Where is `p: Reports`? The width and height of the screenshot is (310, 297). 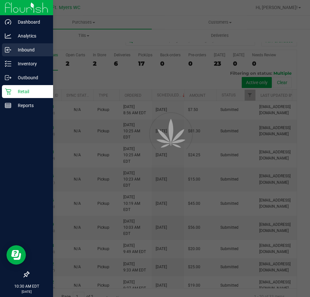 p: Reports is located at coordinates (31, 105).